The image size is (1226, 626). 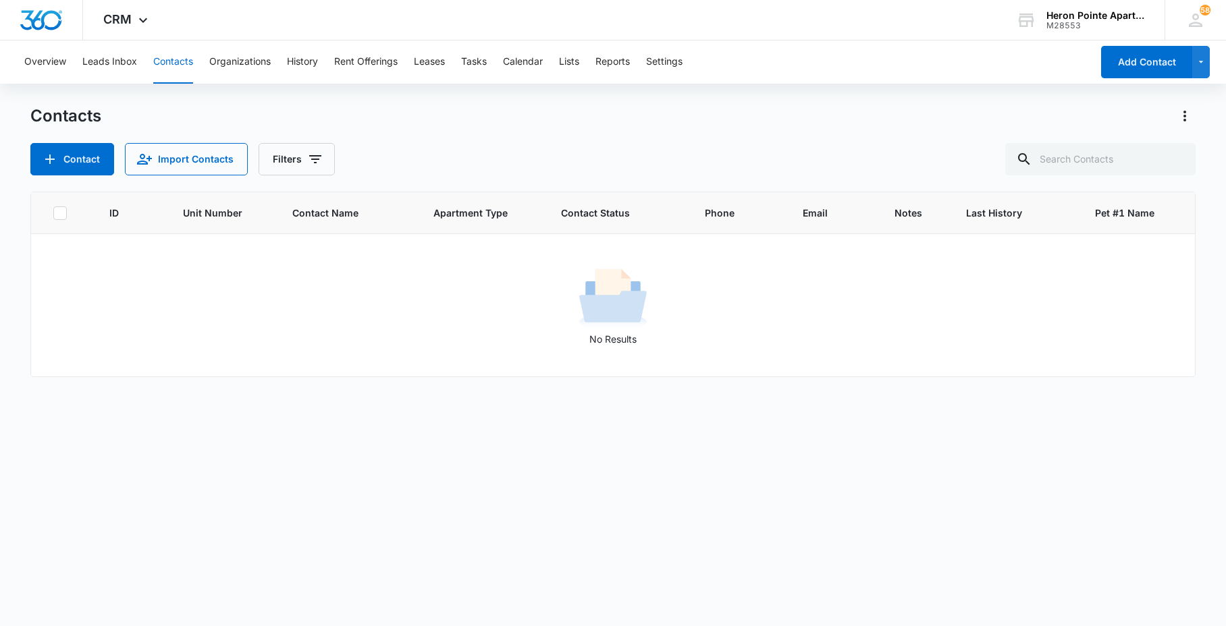 What do you see at coordinates (45, 62) in the screenshot?
I see `button: Overview` at bounding box center [45, 62].